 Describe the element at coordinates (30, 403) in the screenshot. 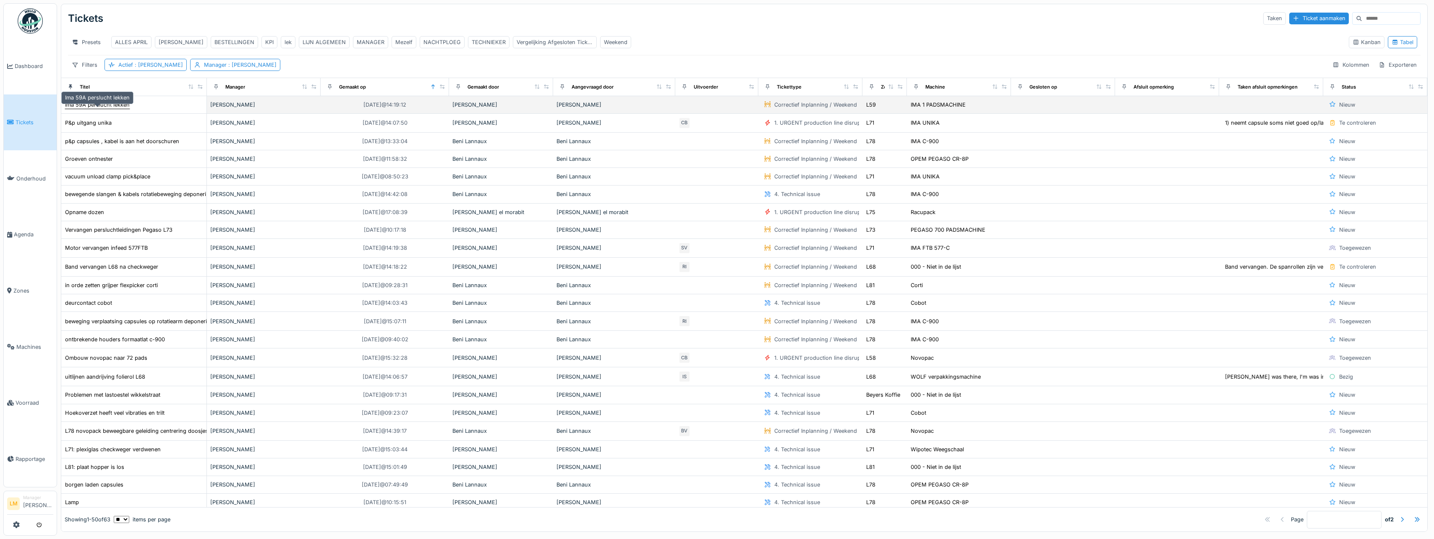

I see `a: Voorraad` at that location.